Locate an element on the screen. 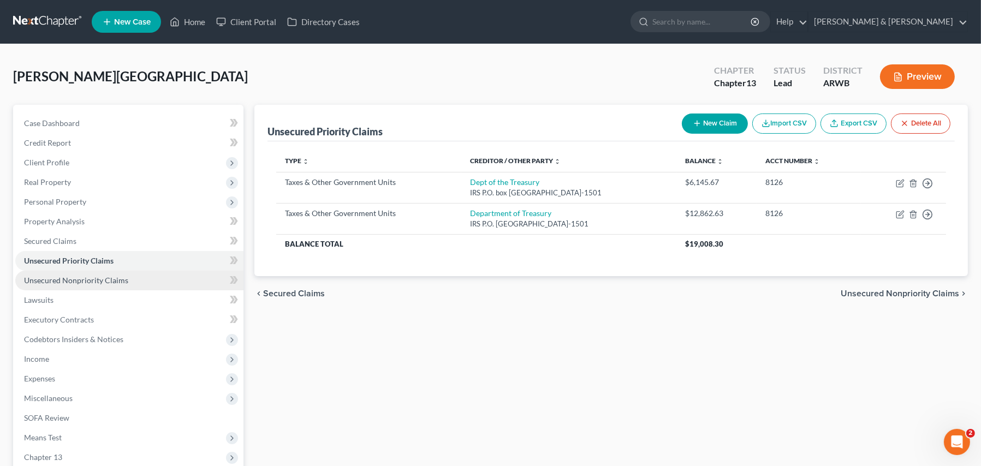 The height and width of the screenshot is (466, 981). span: Property Analysis is located at coordinates (54, 221).